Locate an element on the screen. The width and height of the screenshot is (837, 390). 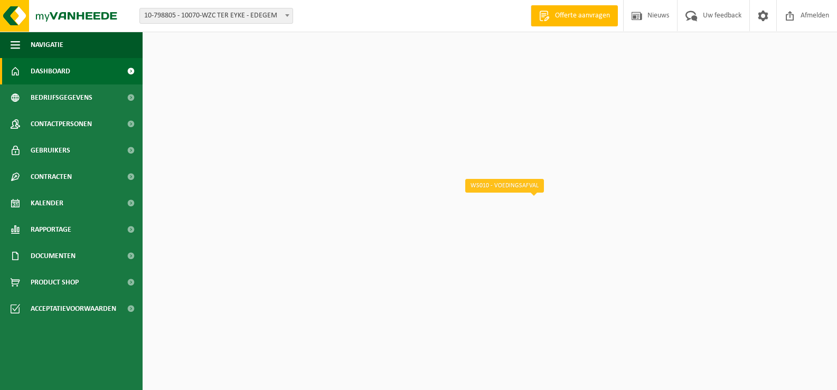
span: Gebruikers is located at coordinates (50, 151).